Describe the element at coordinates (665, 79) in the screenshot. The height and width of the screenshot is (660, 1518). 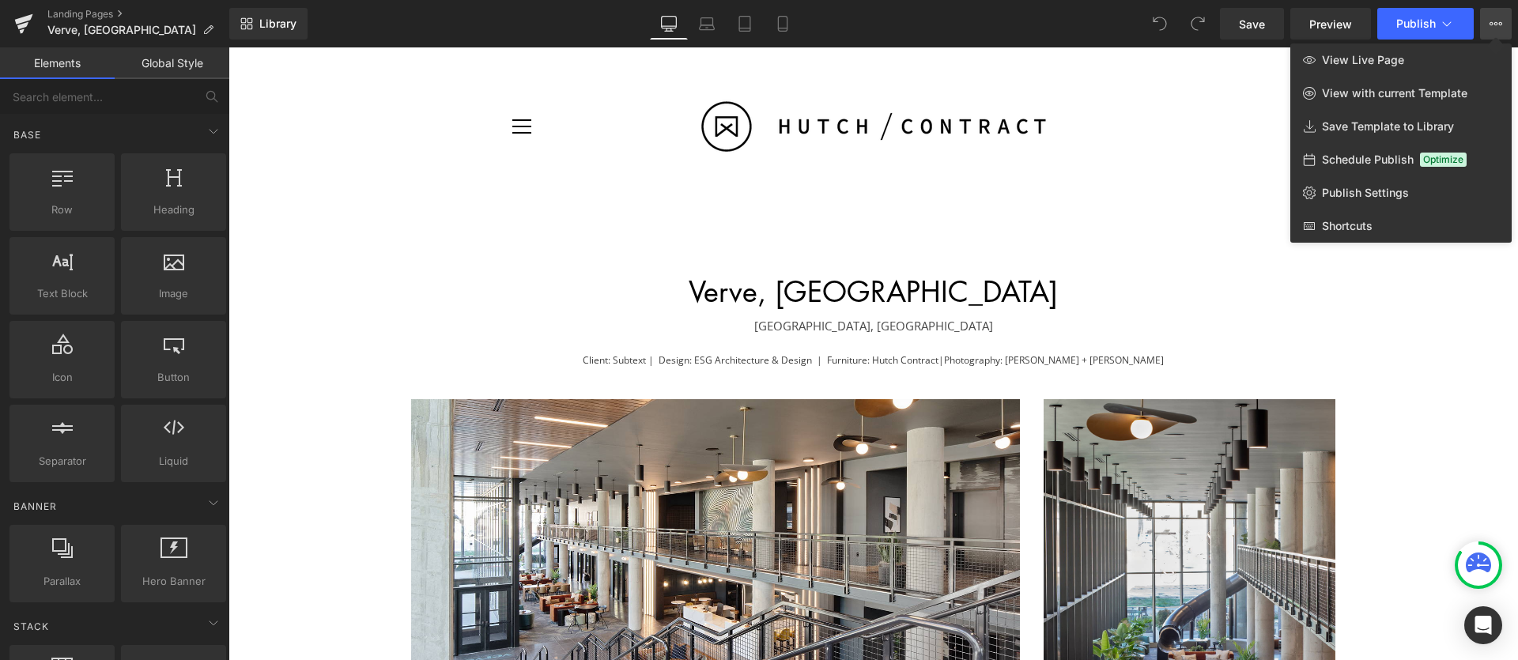
I see `img: Logo` at that location.